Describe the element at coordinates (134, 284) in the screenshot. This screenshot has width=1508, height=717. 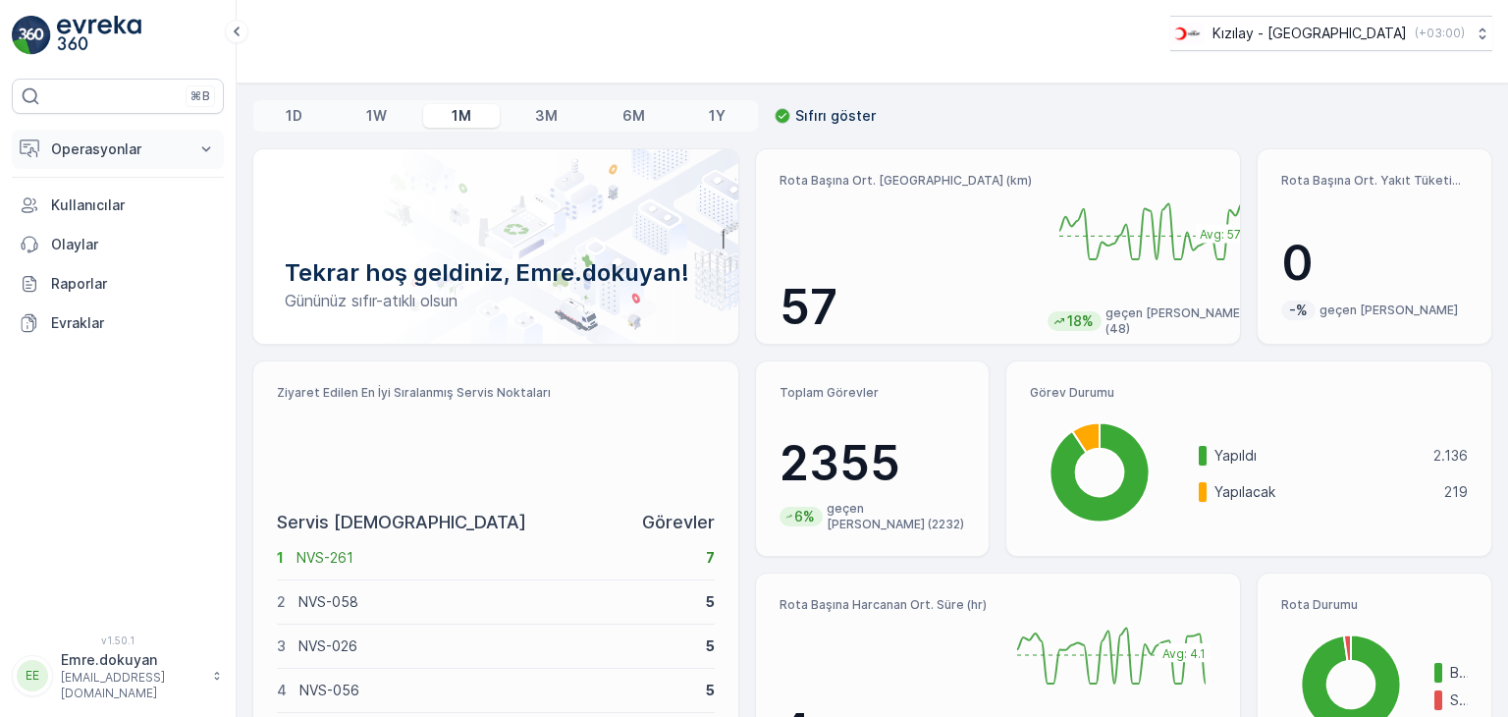
I see `p: Raporlar` at that location.